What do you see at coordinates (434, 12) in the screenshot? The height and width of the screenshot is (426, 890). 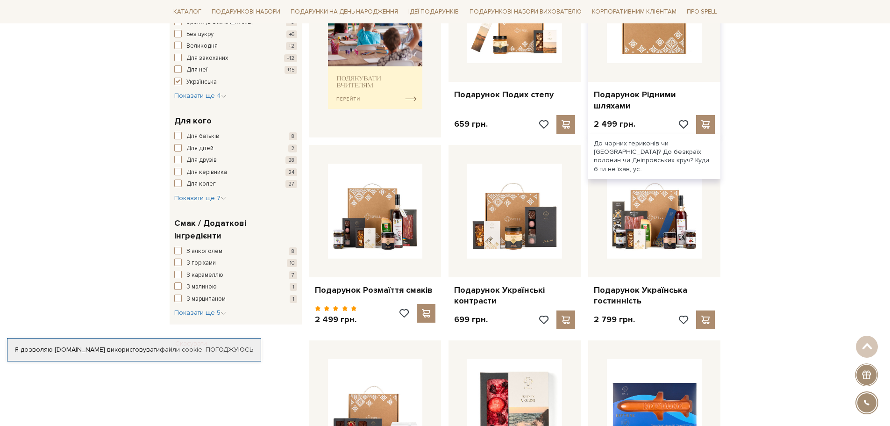 I see `a: Ідеї подарунків` at bounding box center [434, 12].